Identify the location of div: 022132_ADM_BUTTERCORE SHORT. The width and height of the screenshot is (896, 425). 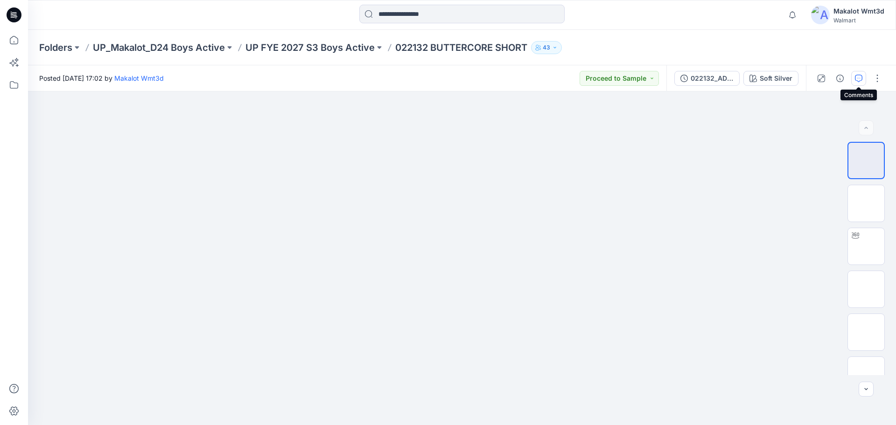
(712, 78).